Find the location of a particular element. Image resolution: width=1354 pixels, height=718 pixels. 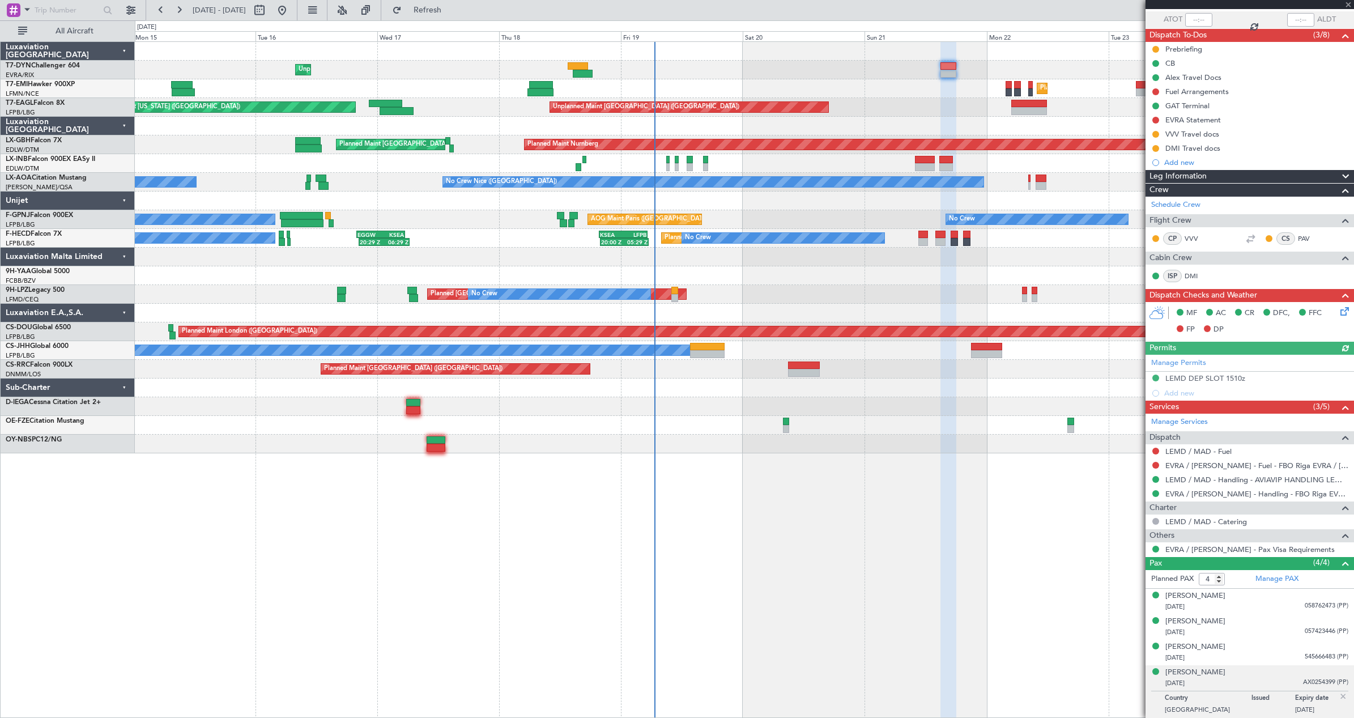

span: FP is located at coordinates (1190, 330).